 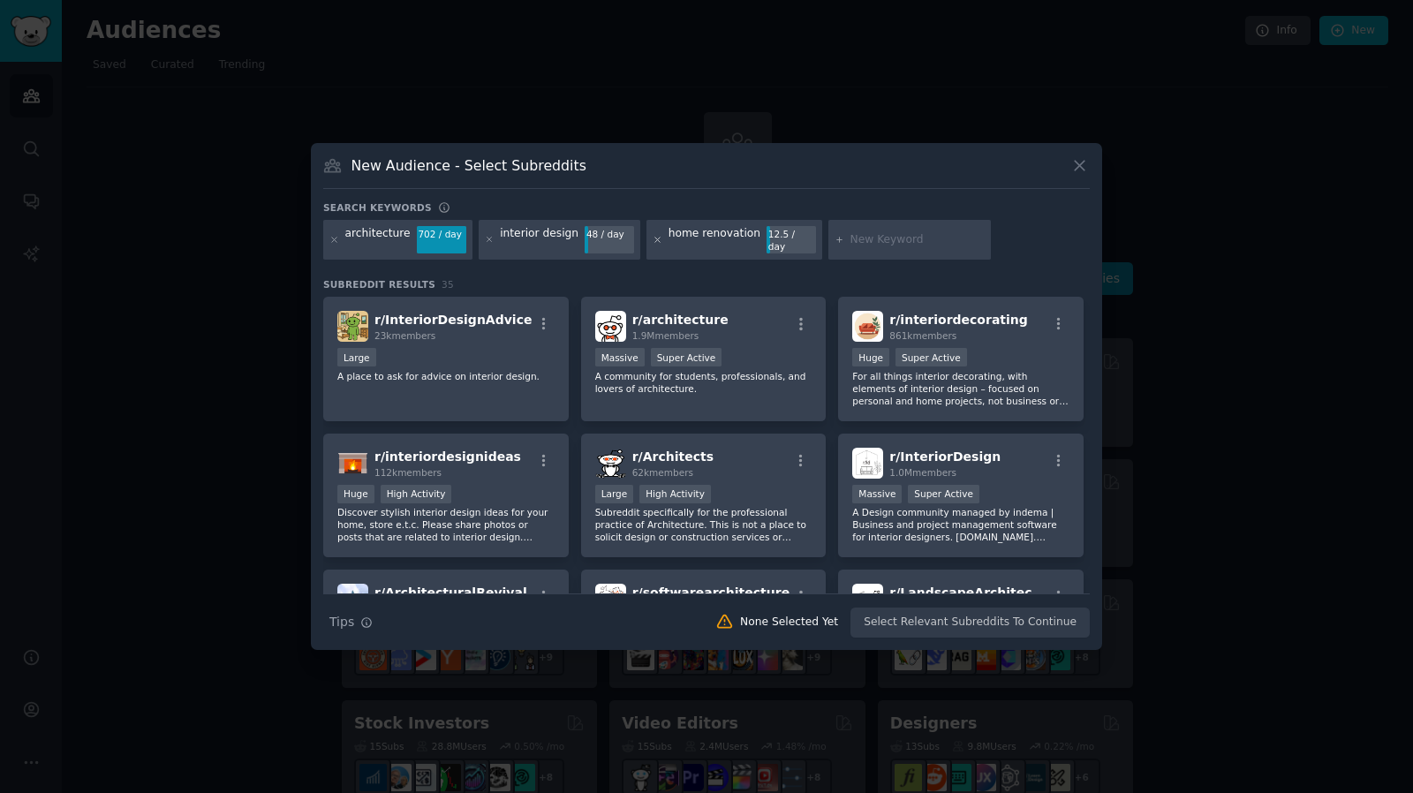 I want to click on img: softwarearchitecture, so click(x=610, y=599).